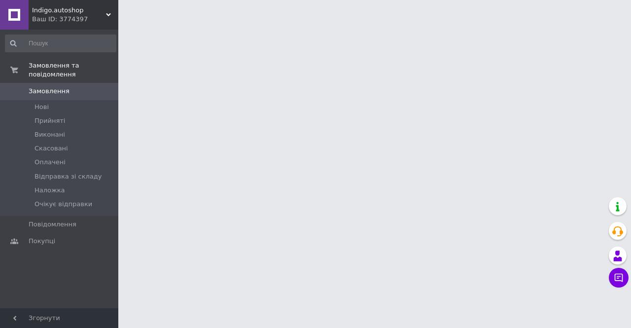  I want to click on span: Замовлення, so click(49, 91).